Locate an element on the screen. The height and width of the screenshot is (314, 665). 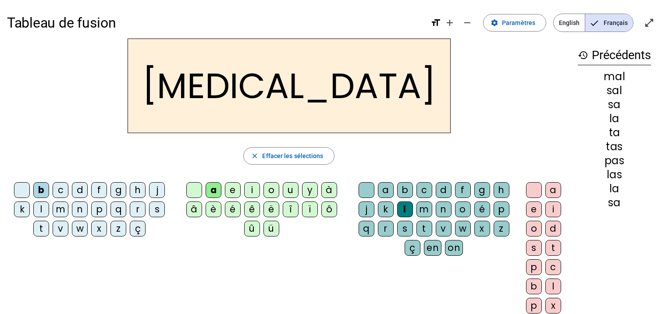
div: ë is located at coordinates (271, 210).